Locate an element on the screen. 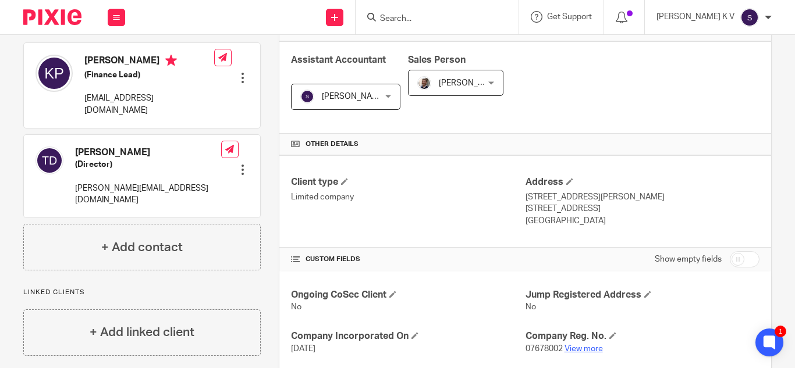  h4: Client type is located at coordinates (408, 182).